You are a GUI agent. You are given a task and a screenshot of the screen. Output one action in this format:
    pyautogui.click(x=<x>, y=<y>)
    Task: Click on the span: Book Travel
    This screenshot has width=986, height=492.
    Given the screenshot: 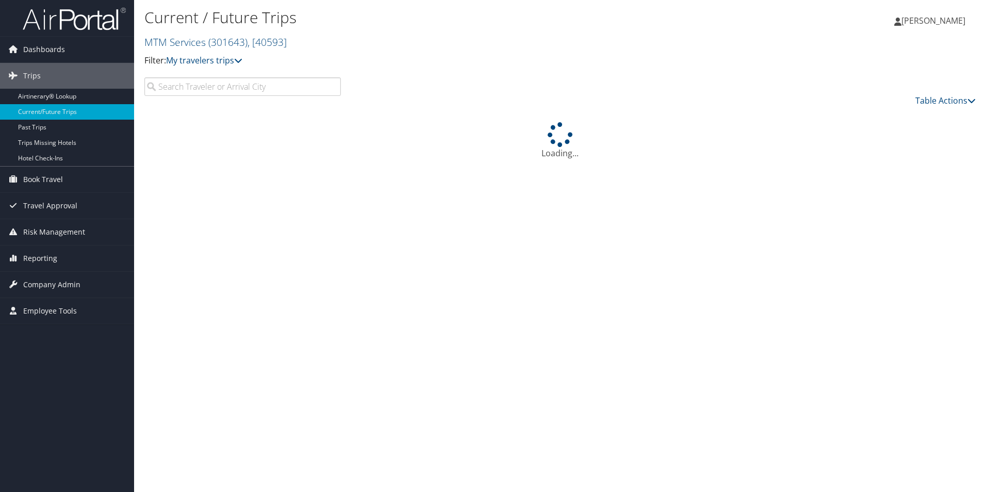 What is the action you would take?
    pyautogui.click(x=43, y=180)
    